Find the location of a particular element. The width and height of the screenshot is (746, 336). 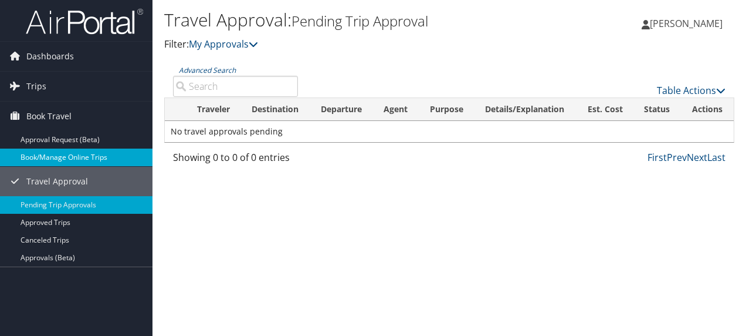

img: airportal-logo.png is located at coordinates (85, 21).